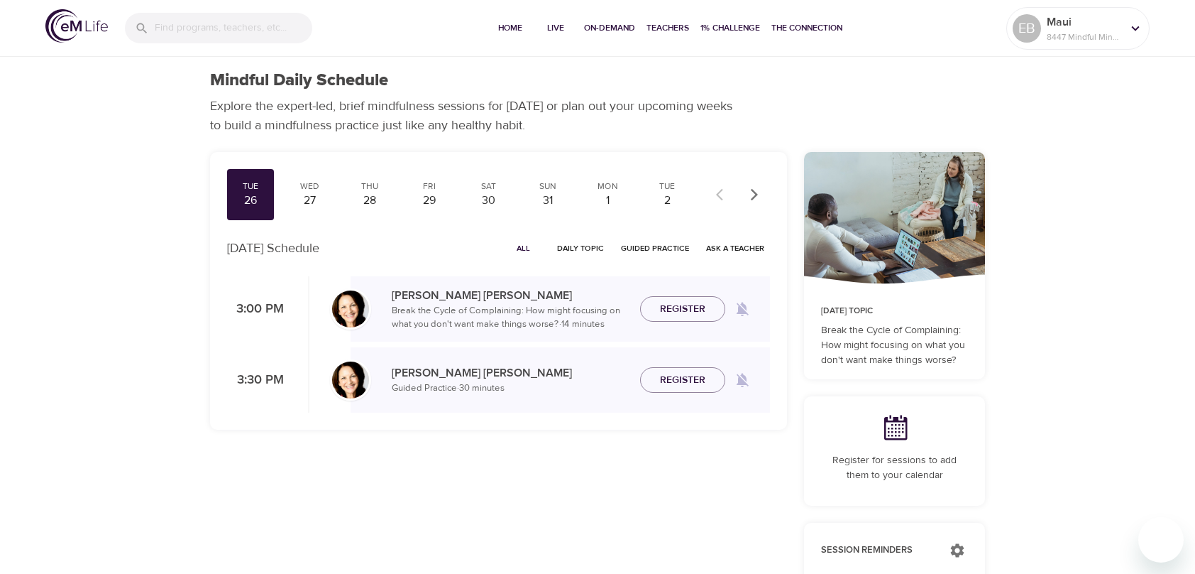  Describe the element at coordinates (310, 186) in the screenshot. I see `div: Wed` at that location.